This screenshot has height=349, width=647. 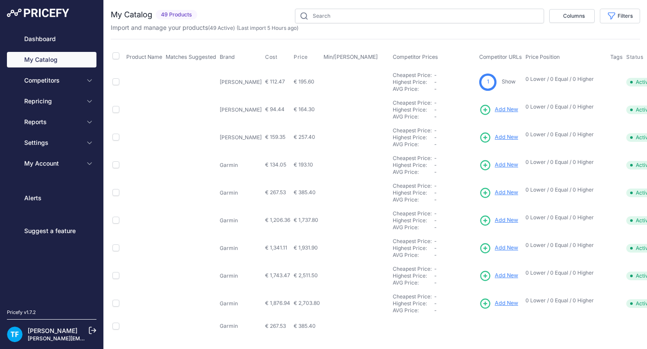 I want to click on a: My Catalog, so click(x=51, y=60).